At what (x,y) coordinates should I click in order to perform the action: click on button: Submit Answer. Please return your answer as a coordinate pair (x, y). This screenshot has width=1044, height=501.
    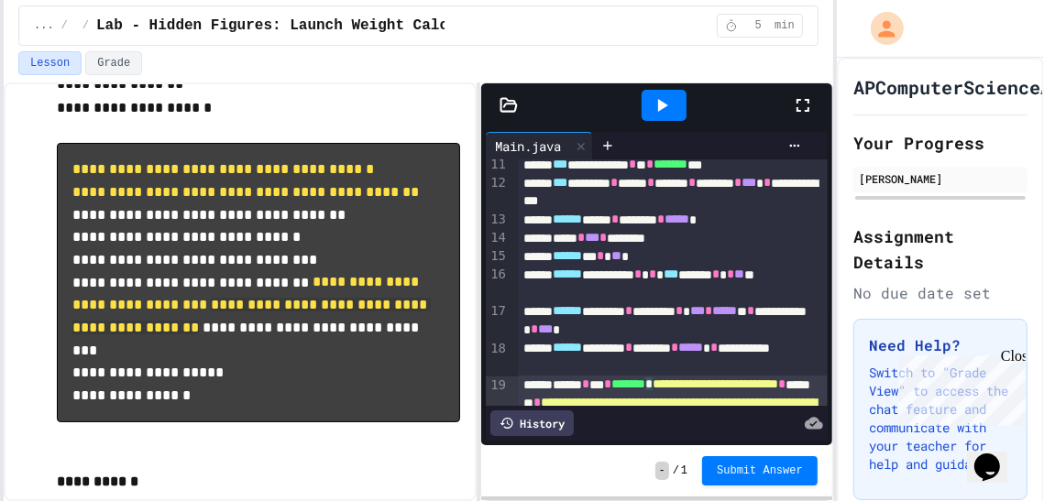
    Looking at the image, I should click on (760, 471).